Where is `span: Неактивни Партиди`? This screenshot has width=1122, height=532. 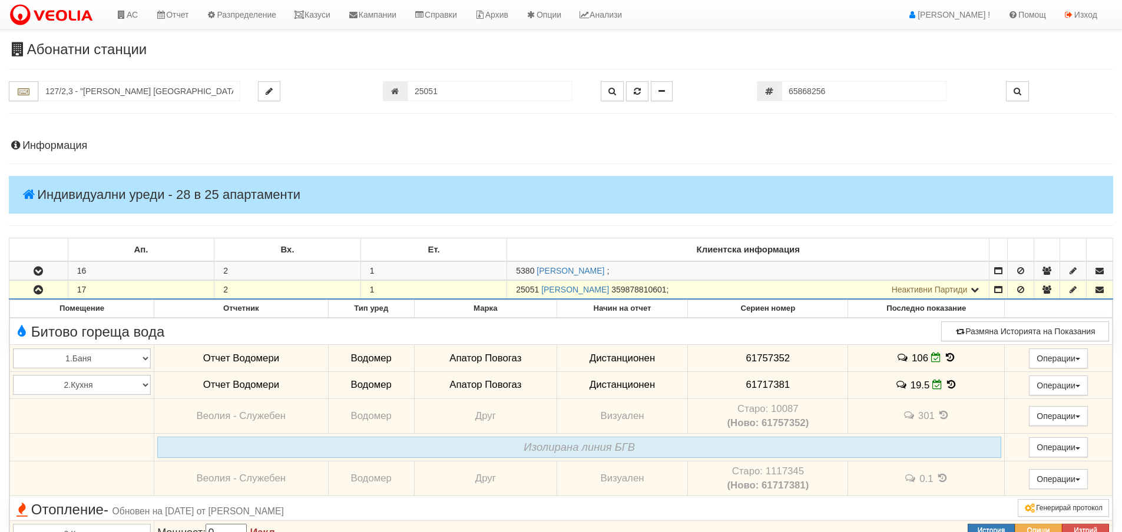
span: Неактивни Партиди is located at coordinates (929, 290).